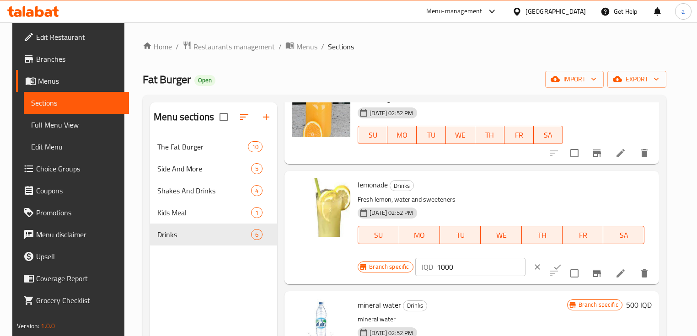  Describe the element at coordinates (204, 191) in the screenshot. I see `span: Shakes And Drinks` at that location.